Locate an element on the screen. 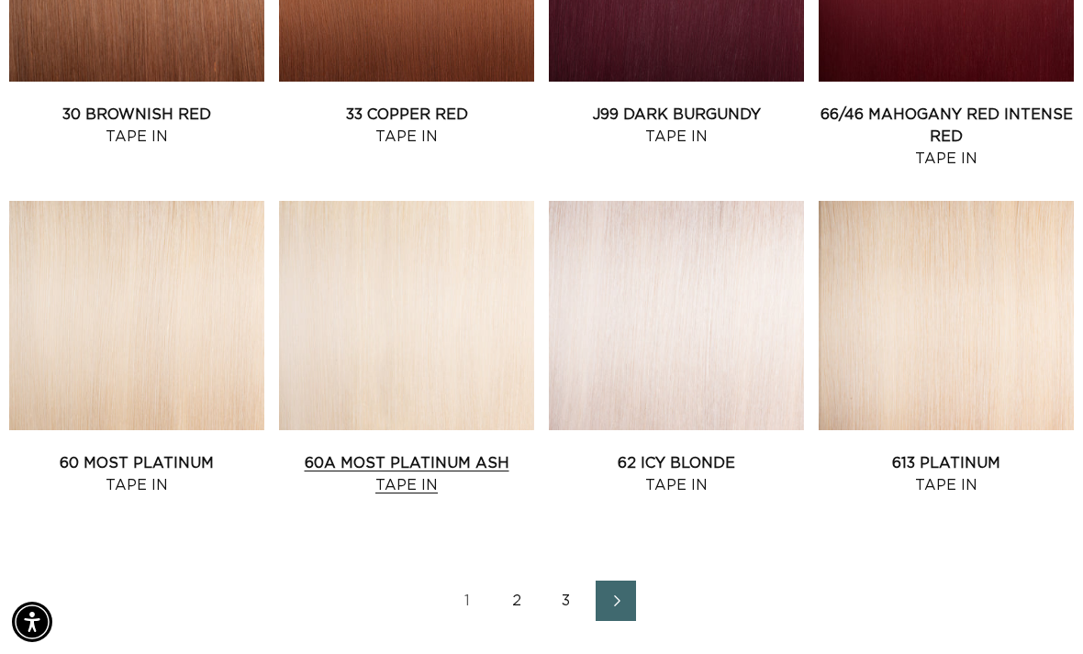 This screenshot has height=654, width=1083. div: Chat Widget is located at coordinates (1037, 610).